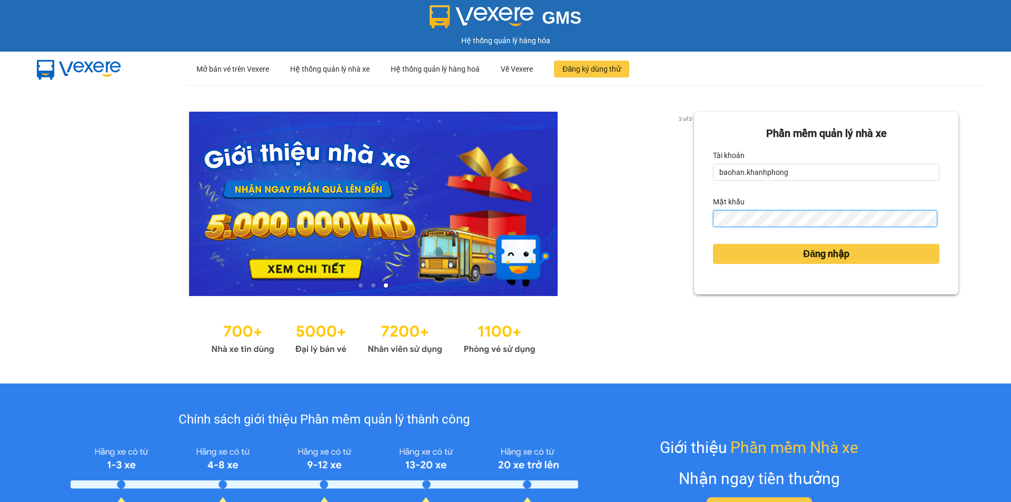 The image size is (1011, 502). I want to click on div: Giới thiệu, so click(759, 447).